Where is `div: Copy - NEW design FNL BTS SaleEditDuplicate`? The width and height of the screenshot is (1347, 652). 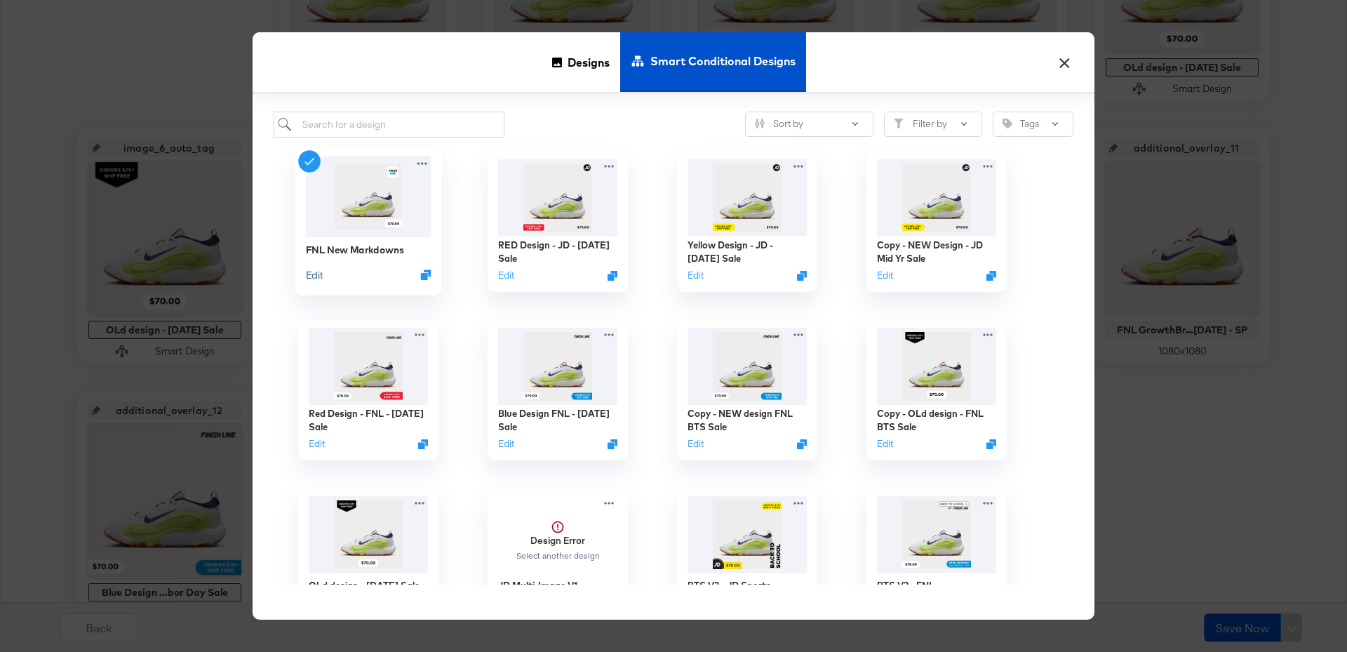
div: Copy - NEW design FNL BTS SaleEditDuplicate is located at coordinates (747, 390).